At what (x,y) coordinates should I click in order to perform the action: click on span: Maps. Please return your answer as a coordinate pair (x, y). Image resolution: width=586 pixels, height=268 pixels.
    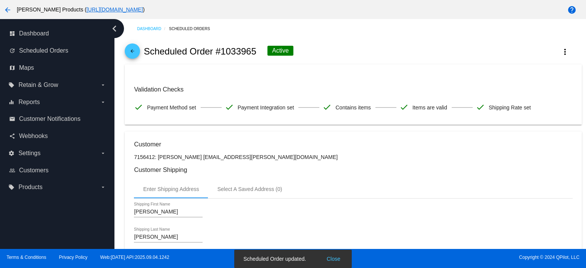
    Looking at the image, I should click on (26, 68).